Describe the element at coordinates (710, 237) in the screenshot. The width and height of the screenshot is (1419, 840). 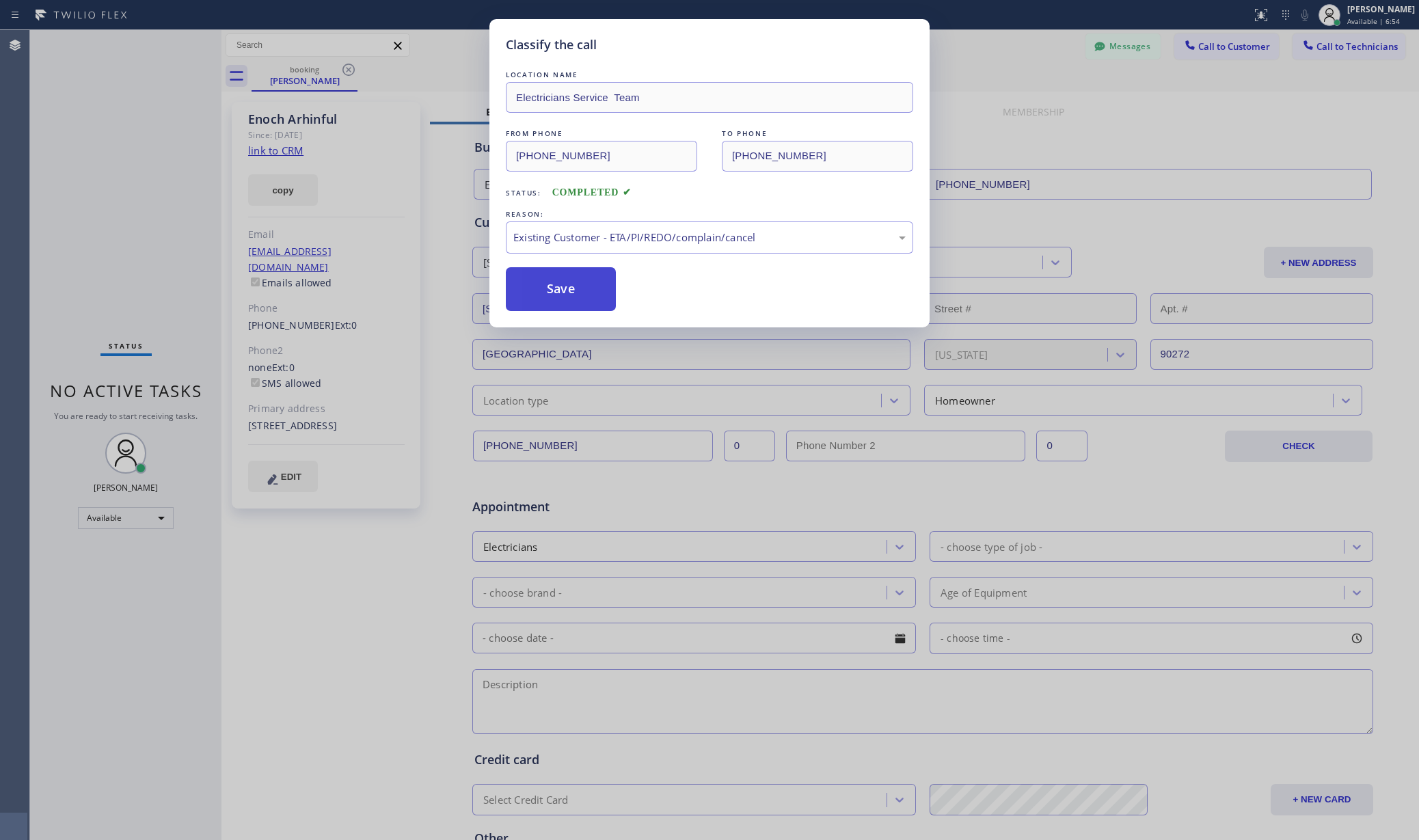
I see `div: Existing Customer - ETA/PI/REDO/complain/cancel` at that location.